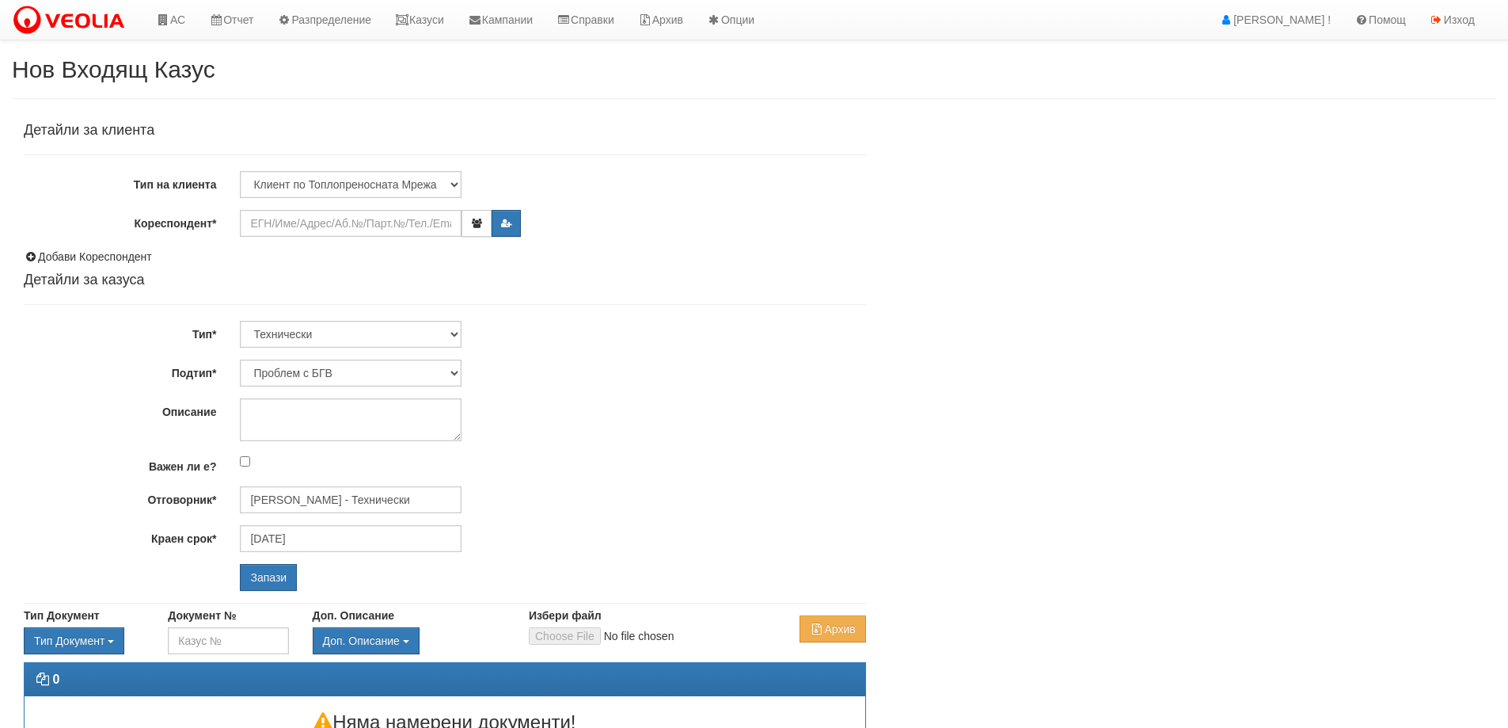 Image resolution: width=1508 pixels, height=728 pixels. Describe the element at coordinates (55, 678) in the screenshot. I see `strong: 0` at that location.